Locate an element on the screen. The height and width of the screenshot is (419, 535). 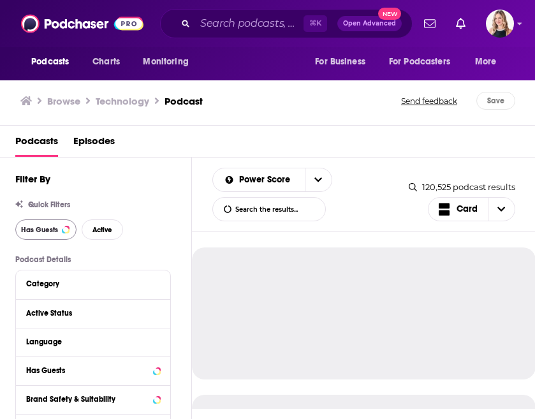
span: More is located at coordinates (485, 62).